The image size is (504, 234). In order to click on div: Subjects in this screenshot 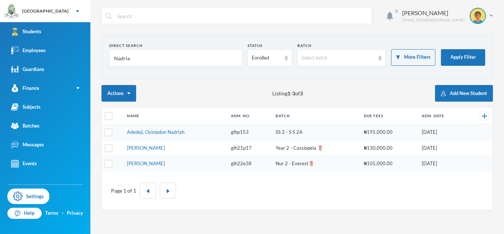, I will do `click(26, 107)`.